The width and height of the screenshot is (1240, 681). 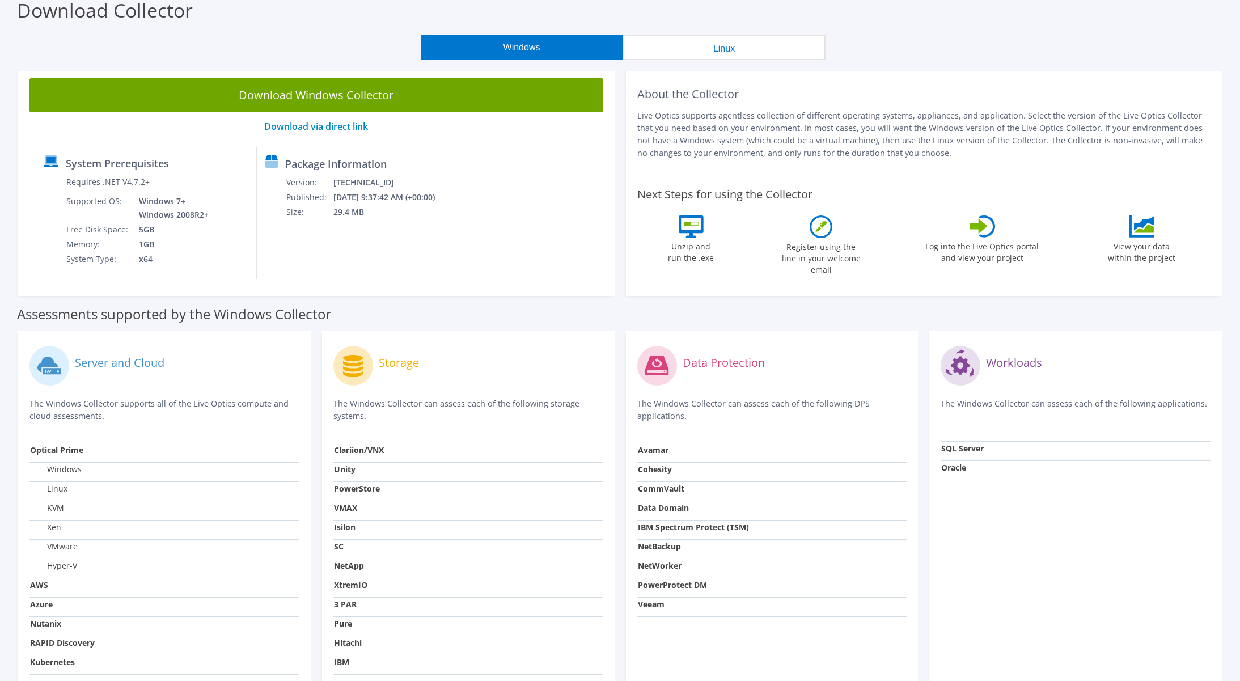 I want to click on strong: RAPID Discovery, so click(x=62, y=642).